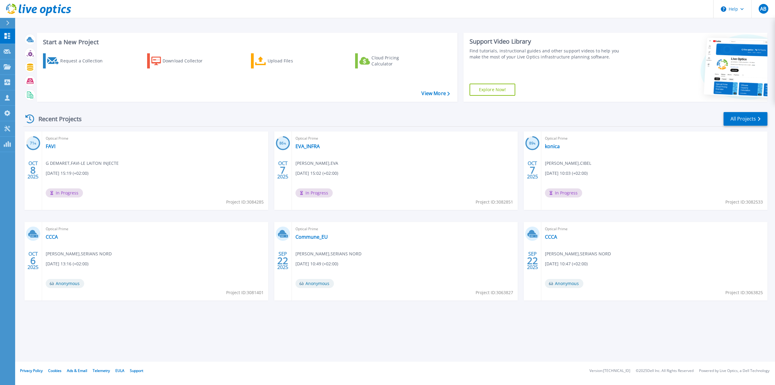  Describe the element at coordinates (82, 163) in the screenshot. I see `span: G DEMARET , FAVI-LE LAITON INJECTE` at that location.